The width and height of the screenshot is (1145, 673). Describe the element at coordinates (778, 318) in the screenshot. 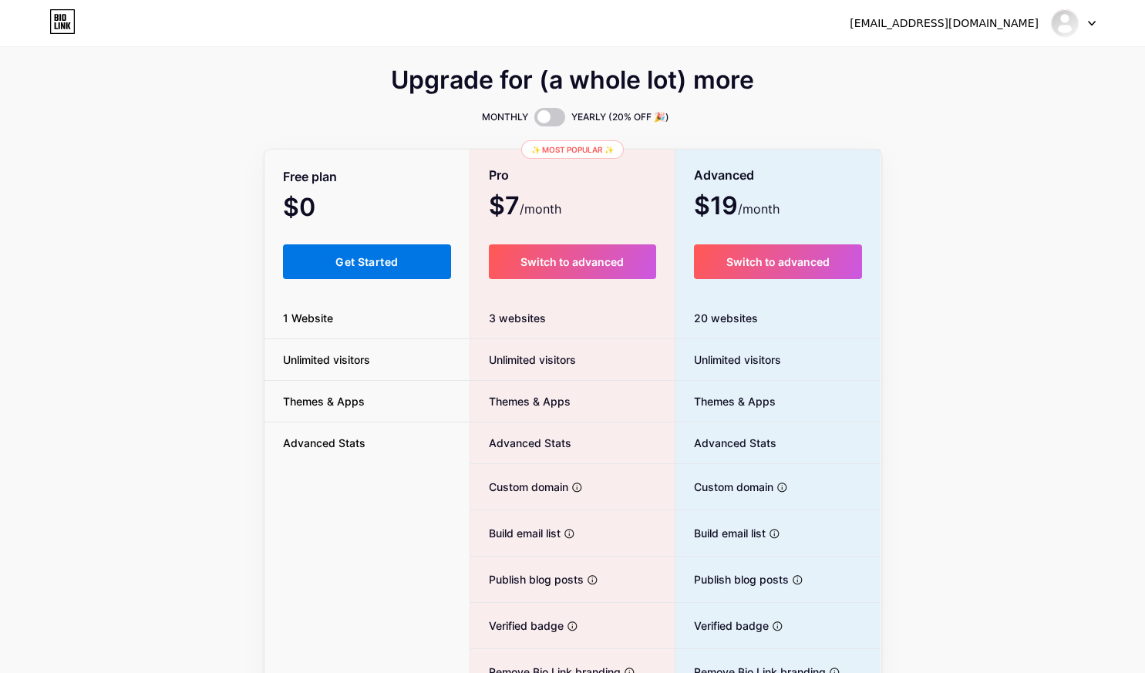

I see `div: 20 websites` at that location.